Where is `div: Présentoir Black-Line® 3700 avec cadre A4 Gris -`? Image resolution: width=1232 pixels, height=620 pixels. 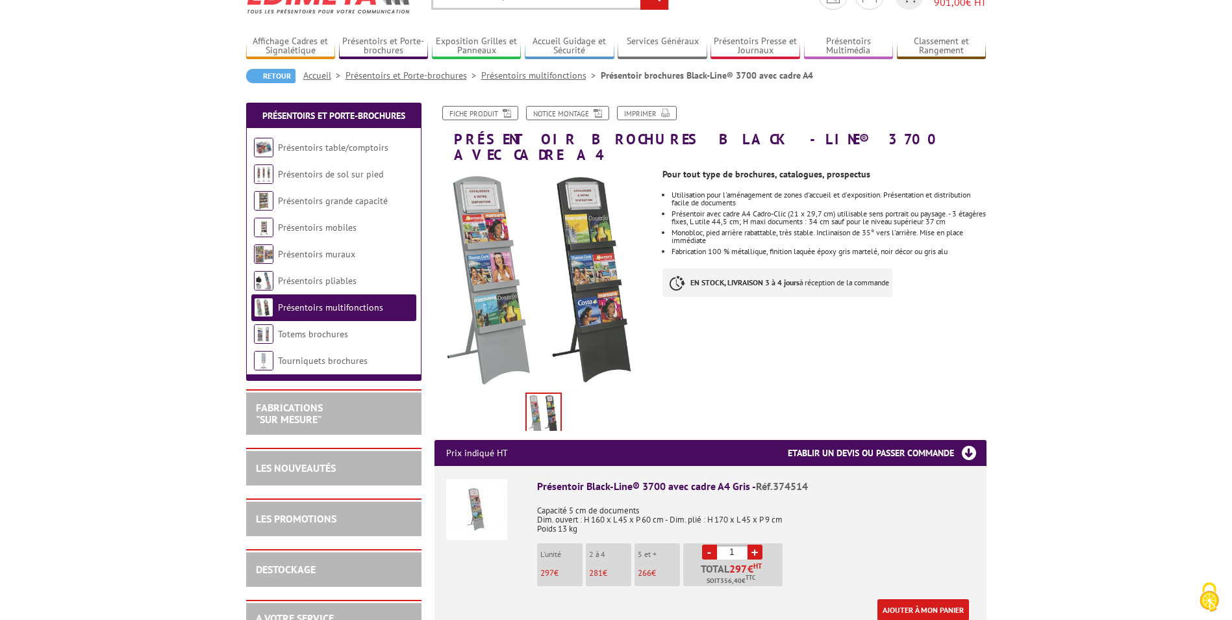 div: Présentoir Black-Line® 3700 avec cadre A4 Gris - is located at coordinates (756, 486).